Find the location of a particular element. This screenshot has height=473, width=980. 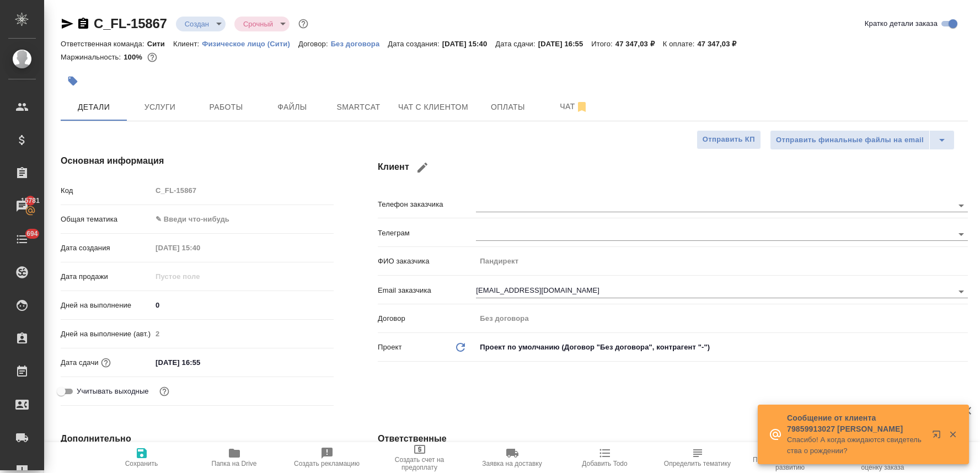

button: Заявка на доставку is located at coordinates (512, 458).